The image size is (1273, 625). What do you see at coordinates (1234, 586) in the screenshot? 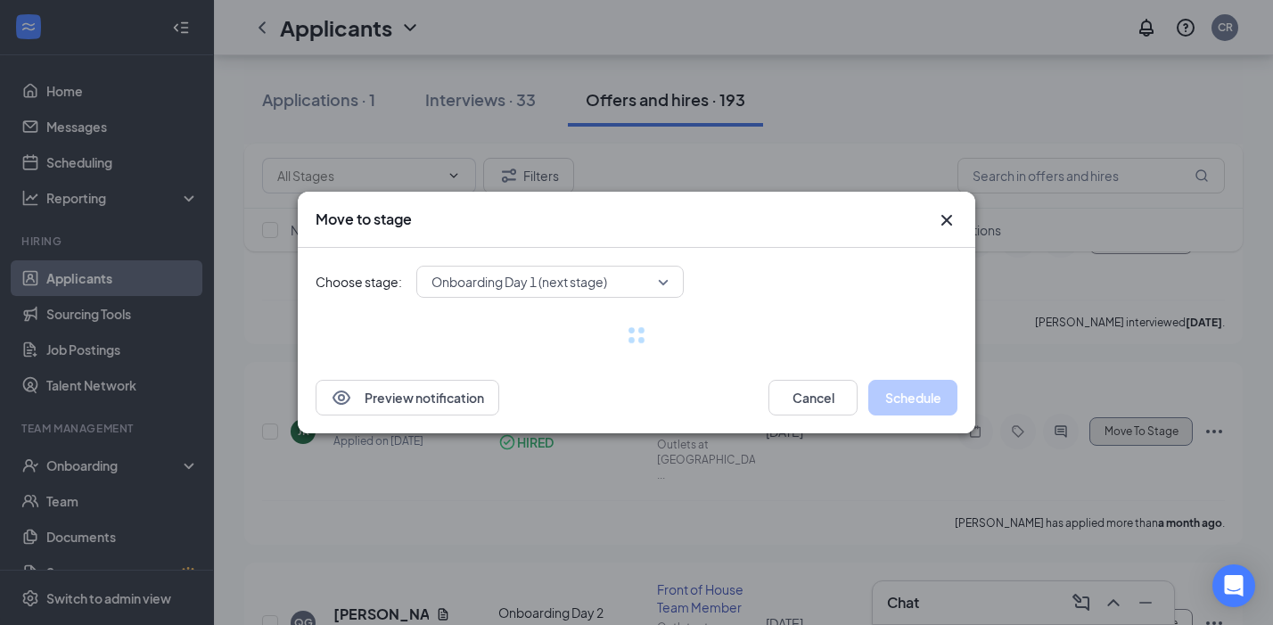
I see `div: Open Intercom Messenger` at bounding box center [1234, 586].